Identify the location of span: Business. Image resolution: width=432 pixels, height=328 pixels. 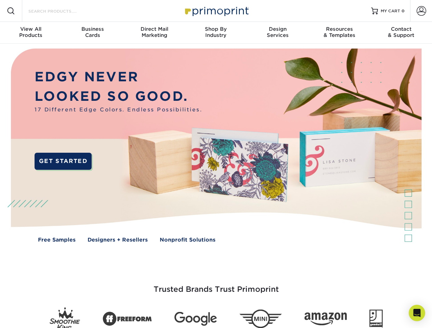
(92, 29).